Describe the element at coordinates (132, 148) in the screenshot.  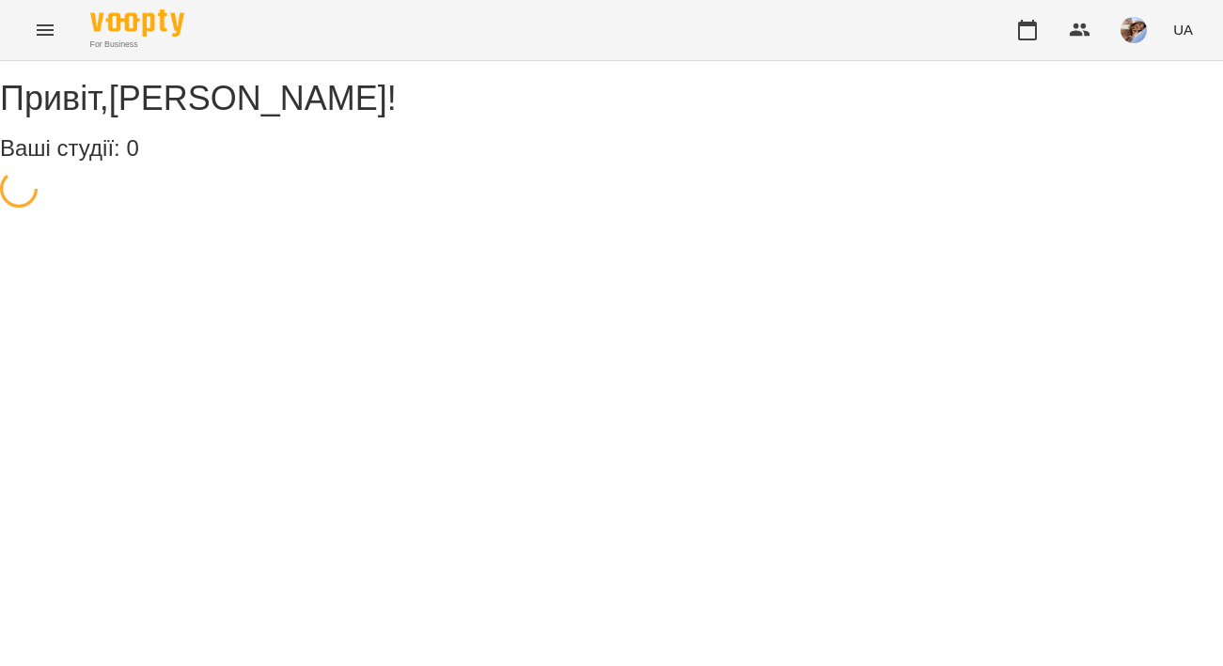
I see `span: 0` at that location.